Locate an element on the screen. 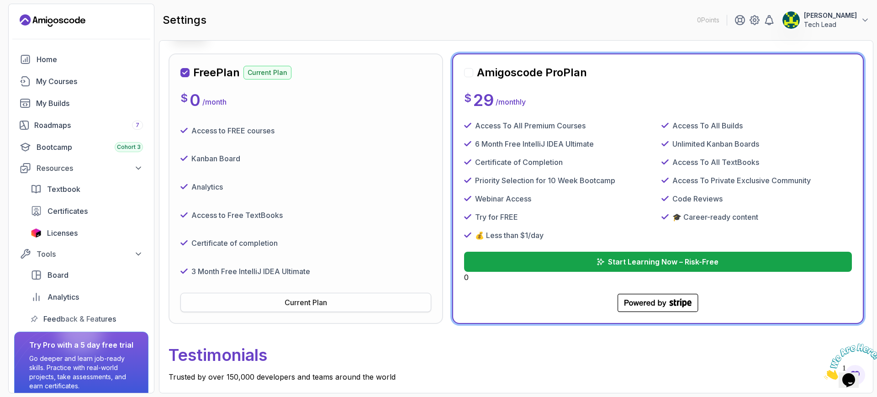 This screenshot has width=877, height=397. p: 🎓 Career-ready content is located at coordinates (715, 217).